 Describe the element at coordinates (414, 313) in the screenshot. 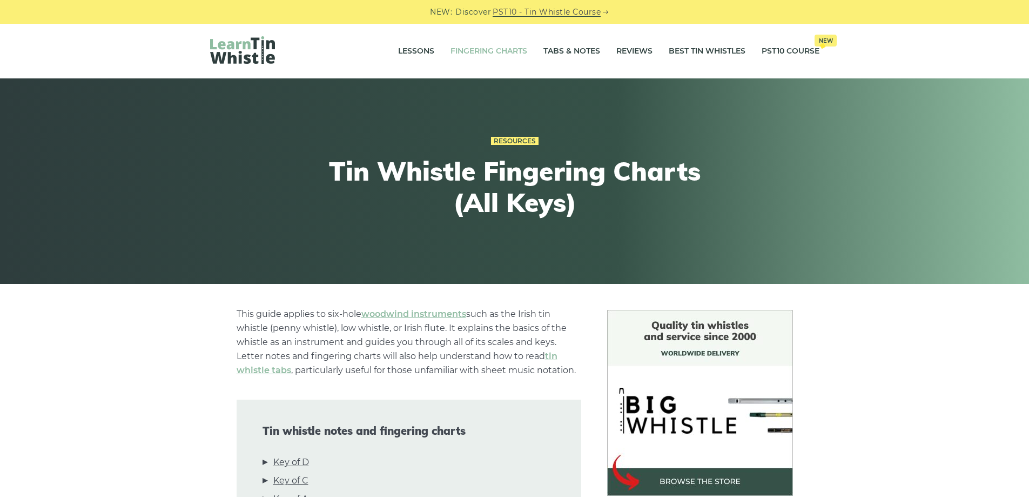

I see `a: woodwind instruments` at that location.